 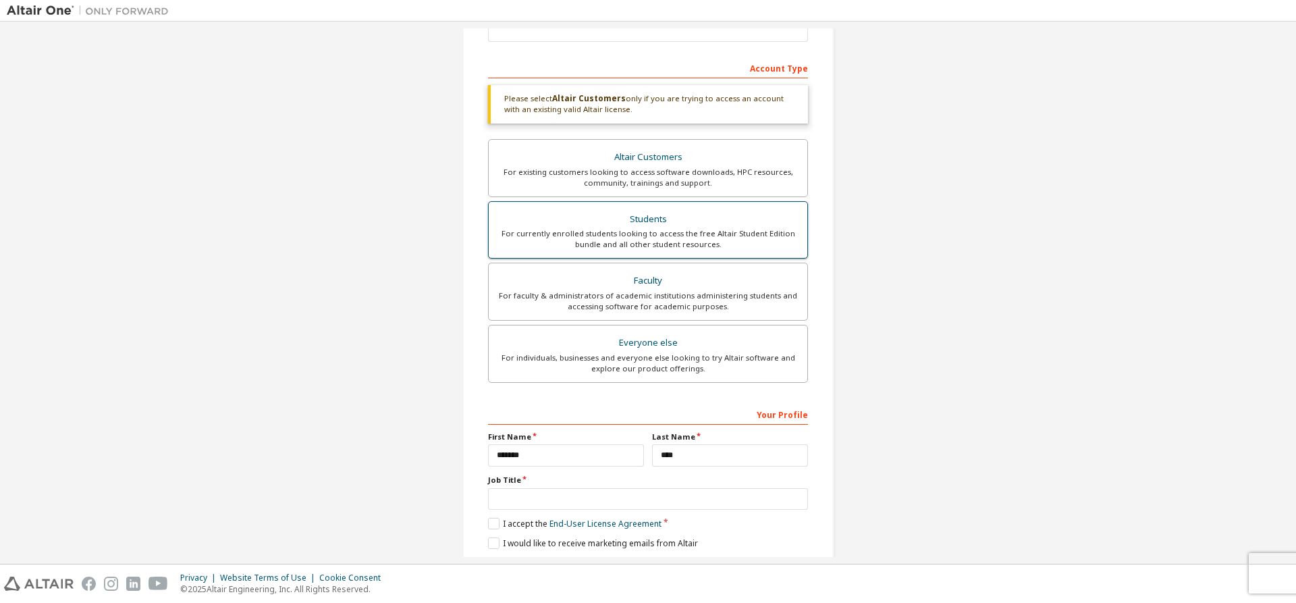 I want to click on div: Please select only if you are trying to access an account with an existing valid Altair license., so click(x=648, y=104).